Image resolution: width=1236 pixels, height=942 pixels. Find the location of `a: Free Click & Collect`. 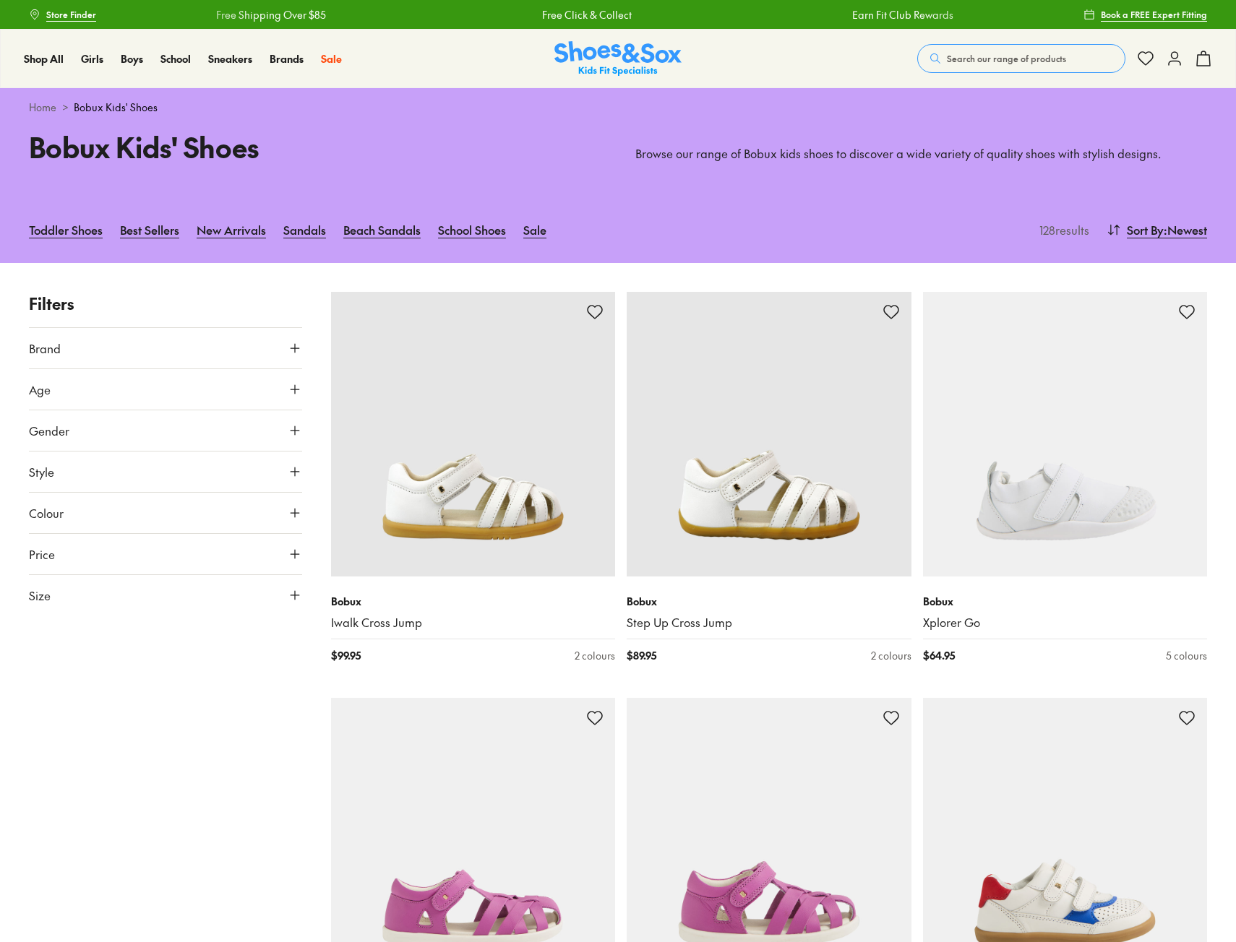

a: Free Click & Collect is located at coordinates (584, 14).